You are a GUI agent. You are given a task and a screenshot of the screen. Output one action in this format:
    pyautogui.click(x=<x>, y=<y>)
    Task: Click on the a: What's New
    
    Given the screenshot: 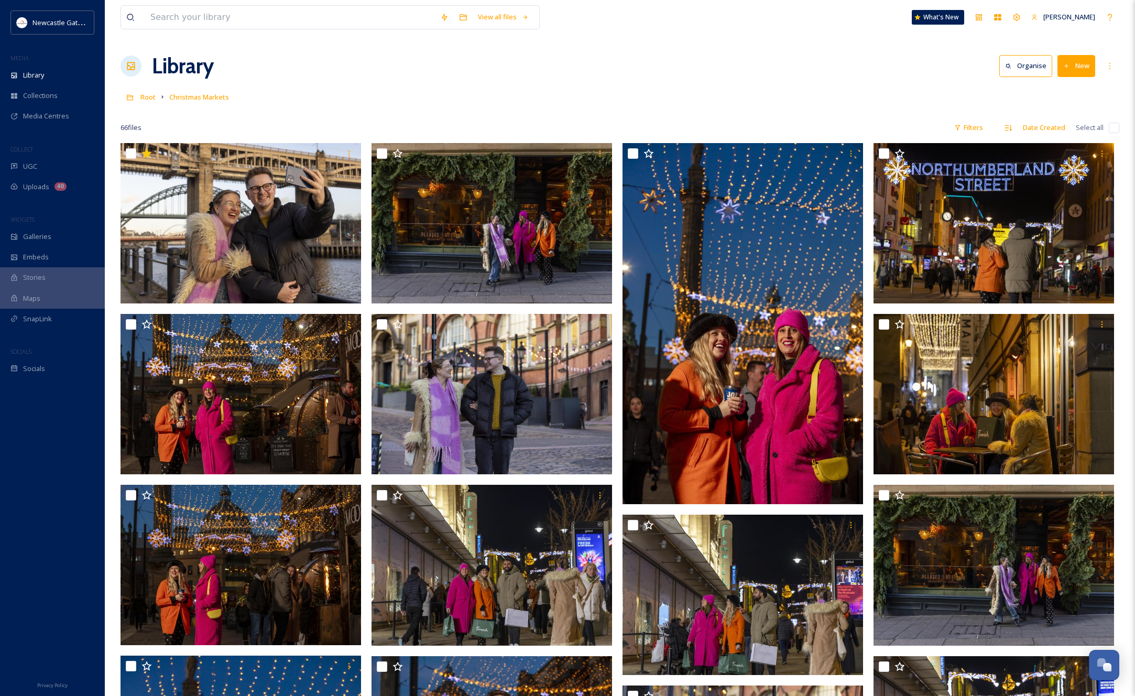 What is the action you would take?
    pyautogui.click(x=938, y=17)
    